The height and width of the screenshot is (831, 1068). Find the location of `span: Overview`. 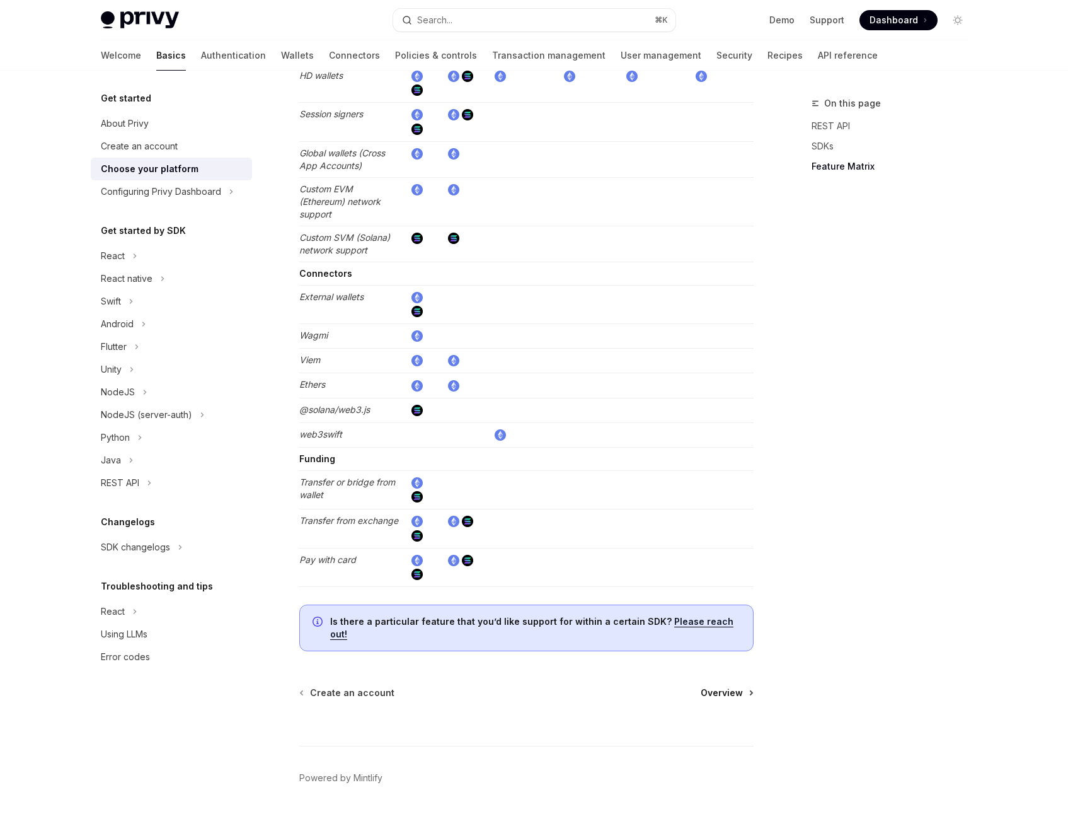

span: Overview is located at coordinates (722, 693).